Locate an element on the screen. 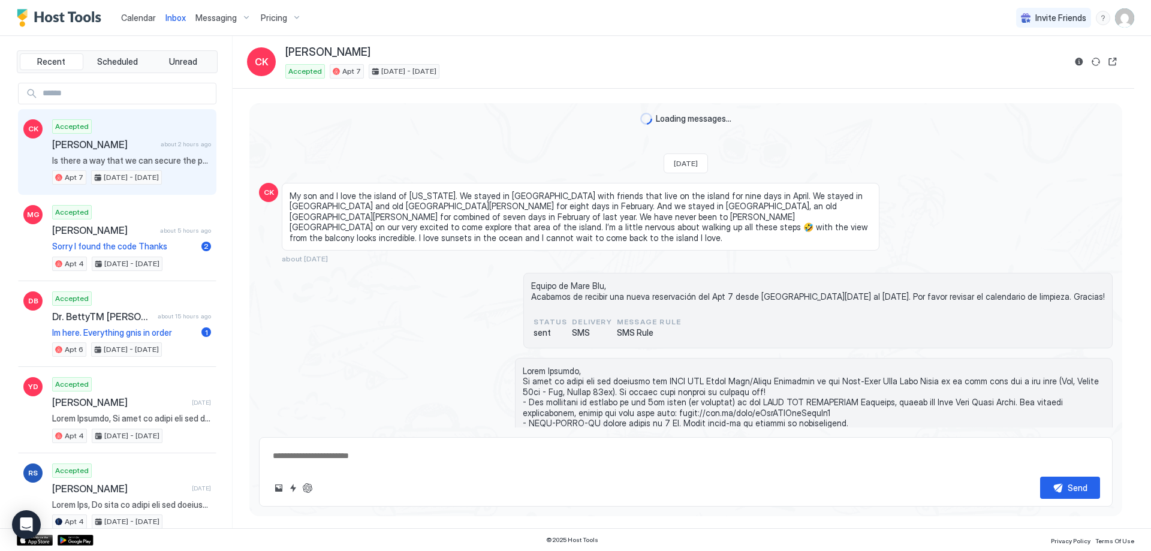 This screenshot has height=551, width=1151. span: Inbox is located at coordinates (176, 17).